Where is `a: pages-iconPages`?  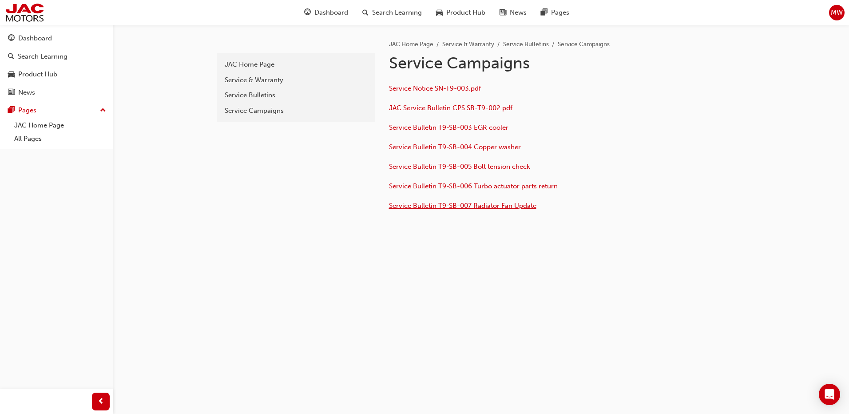
a: pages-iconPages is located at coordinates (555, 12).